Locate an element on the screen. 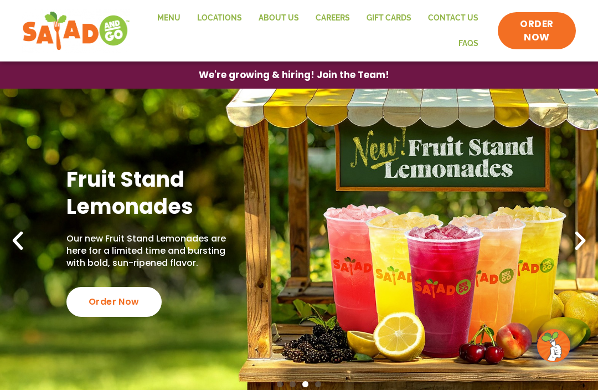  div: Previous slide is located at coordinates (18, 241).